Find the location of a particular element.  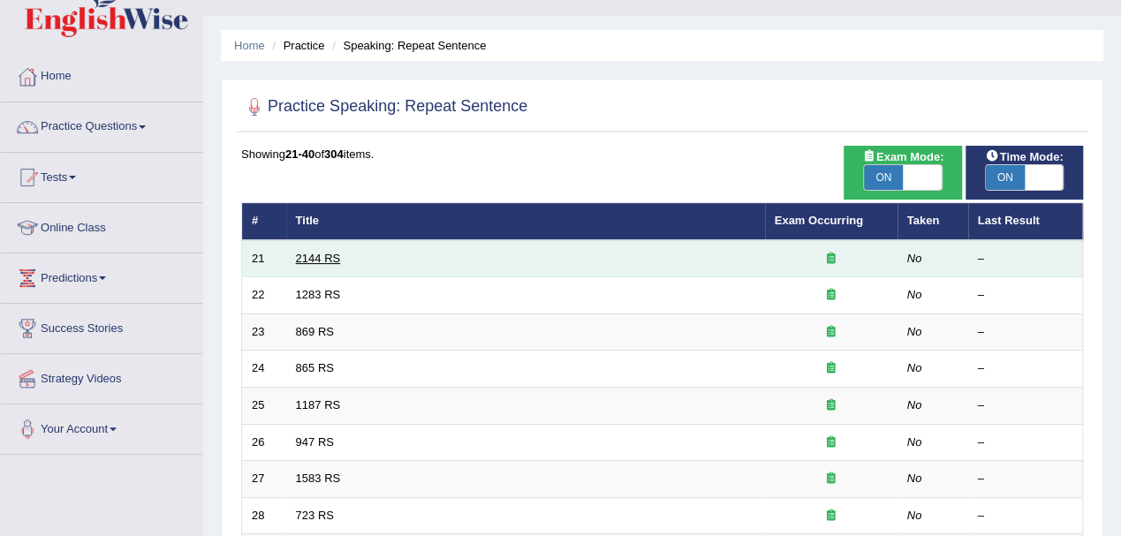

span: Time Mode: is located at coordinates (1024, 156).